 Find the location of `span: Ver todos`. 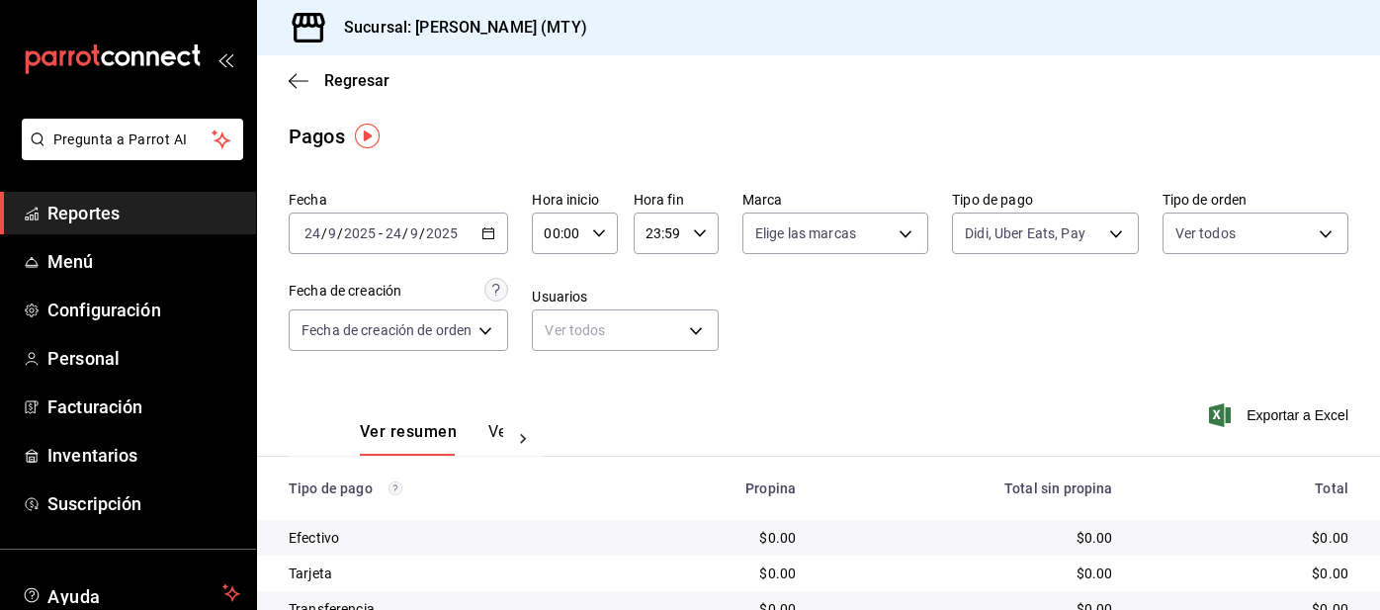

span: Ver todos is located at coordinates (1205, 233).